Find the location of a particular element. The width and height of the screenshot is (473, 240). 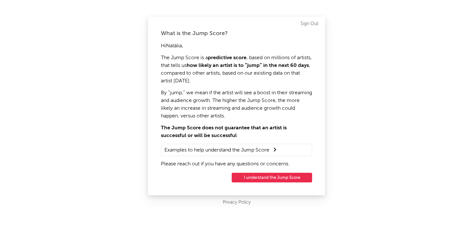

button: I understand the Jump Score is located at coordinates (272, 178).